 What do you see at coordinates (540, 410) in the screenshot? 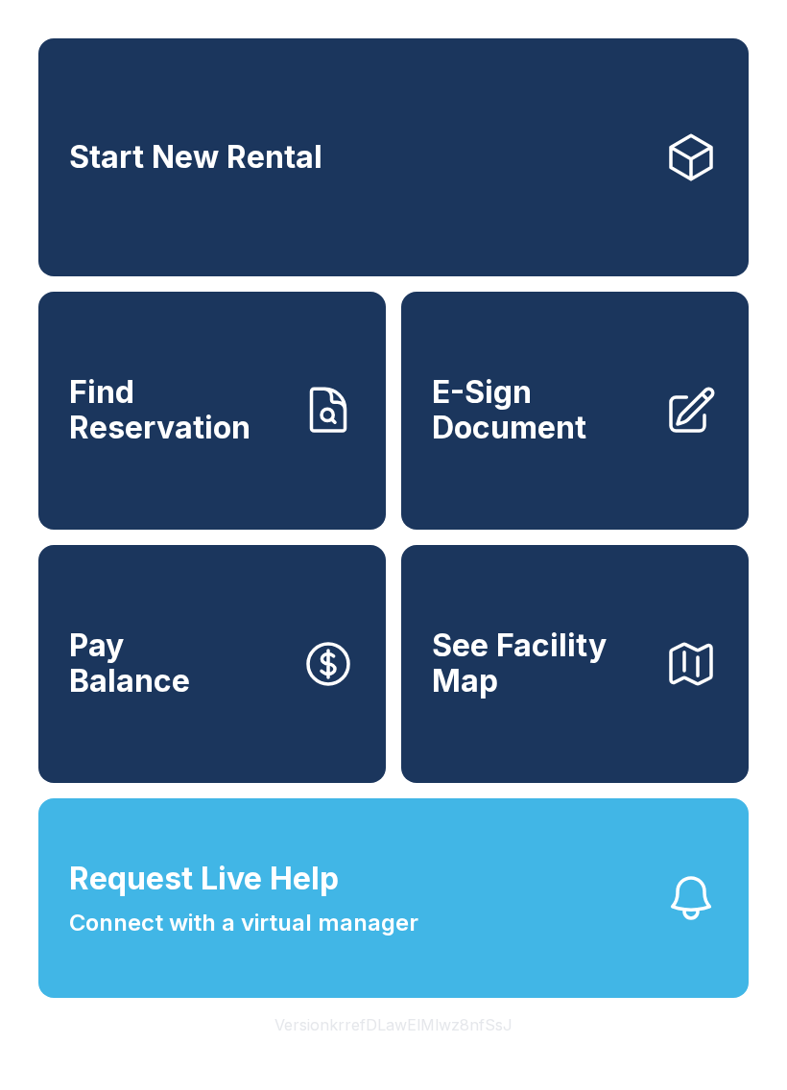
I see `span: E-Sign Document` at bounding box center [540, 410].